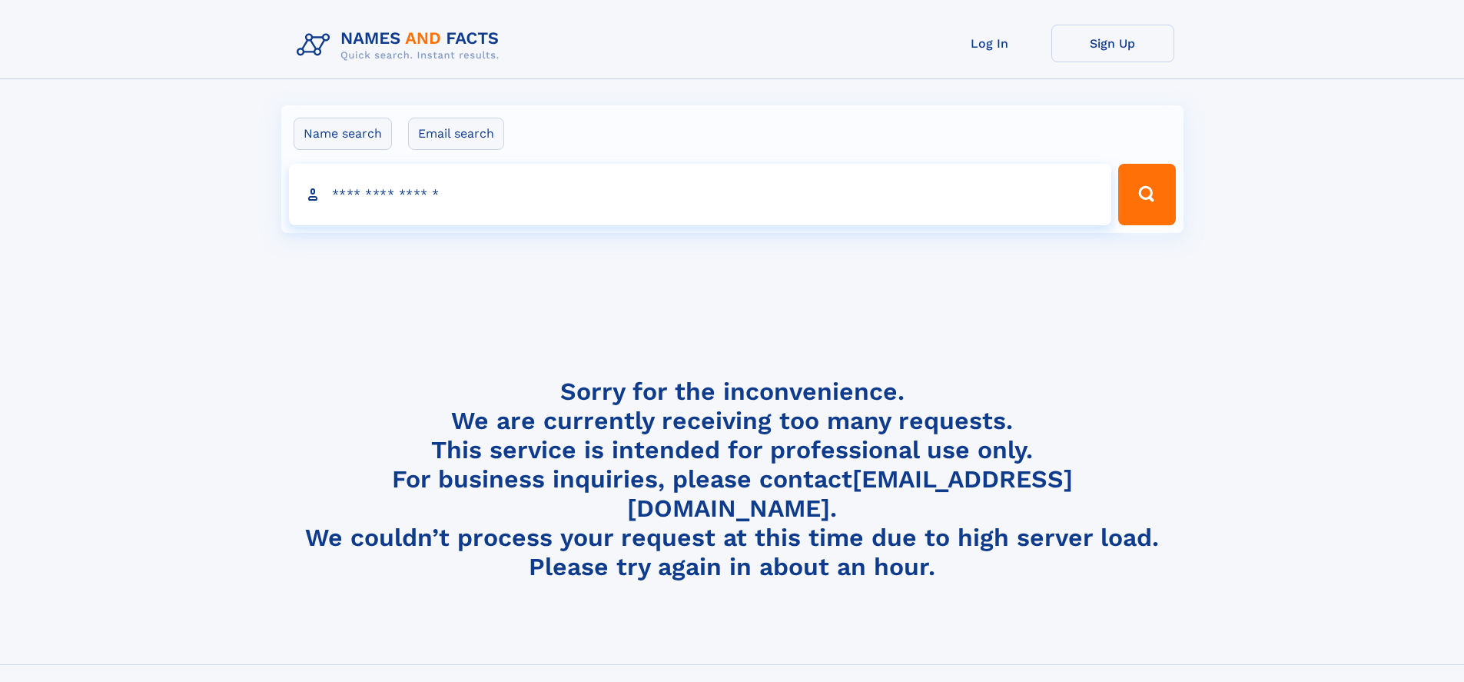 This screenshot has height=682, width=1464. Describe the element at coordinates (1113, 43) in the screenshot. I see `a: Sign Up` at that location.